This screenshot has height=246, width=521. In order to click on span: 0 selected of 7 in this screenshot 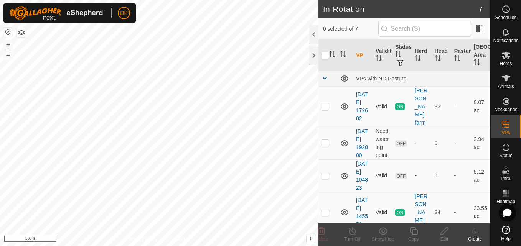, I will do `click(350, 29)`.